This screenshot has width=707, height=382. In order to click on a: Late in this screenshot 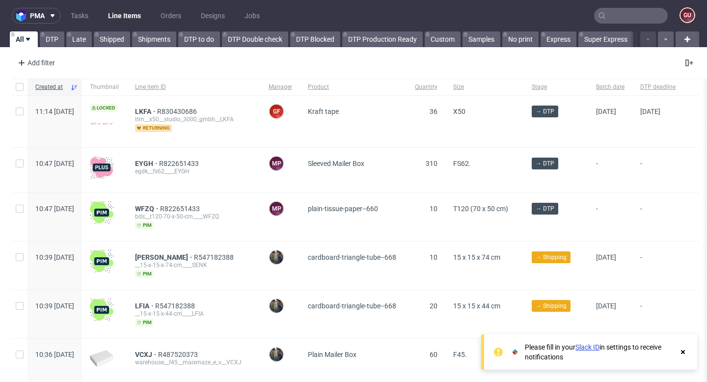, I will do `click(79, 39)`.